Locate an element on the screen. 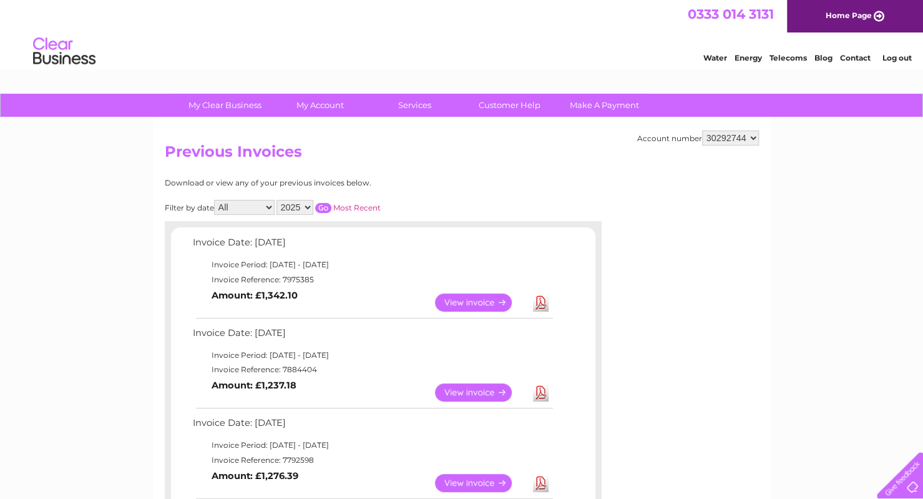 The height and width of the screenshot is (499, 923). b: Amount: £1,276.39 is located at coordinates (255, 476).